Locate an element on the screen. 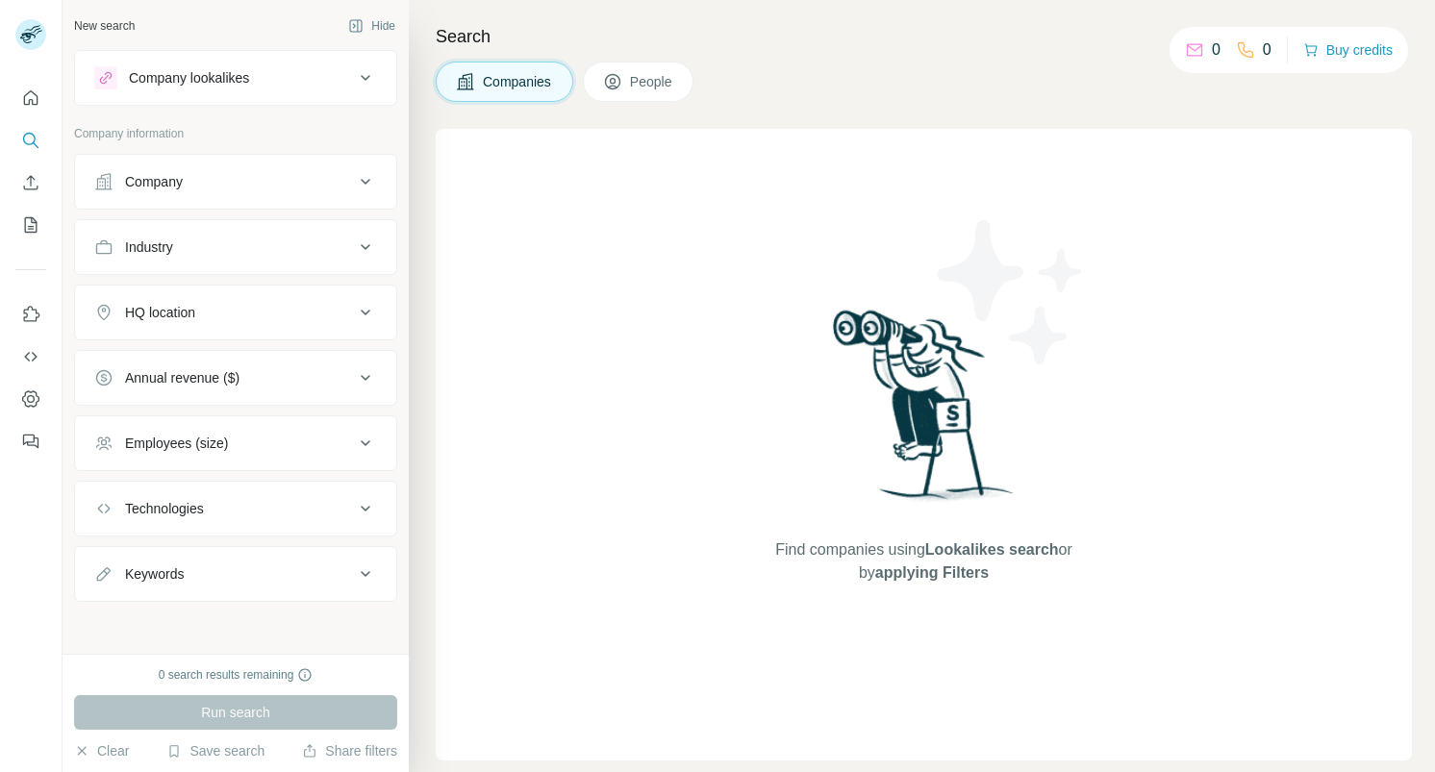 The image size is (1435, 772). button: Save search is located at coordinates (215, 751).